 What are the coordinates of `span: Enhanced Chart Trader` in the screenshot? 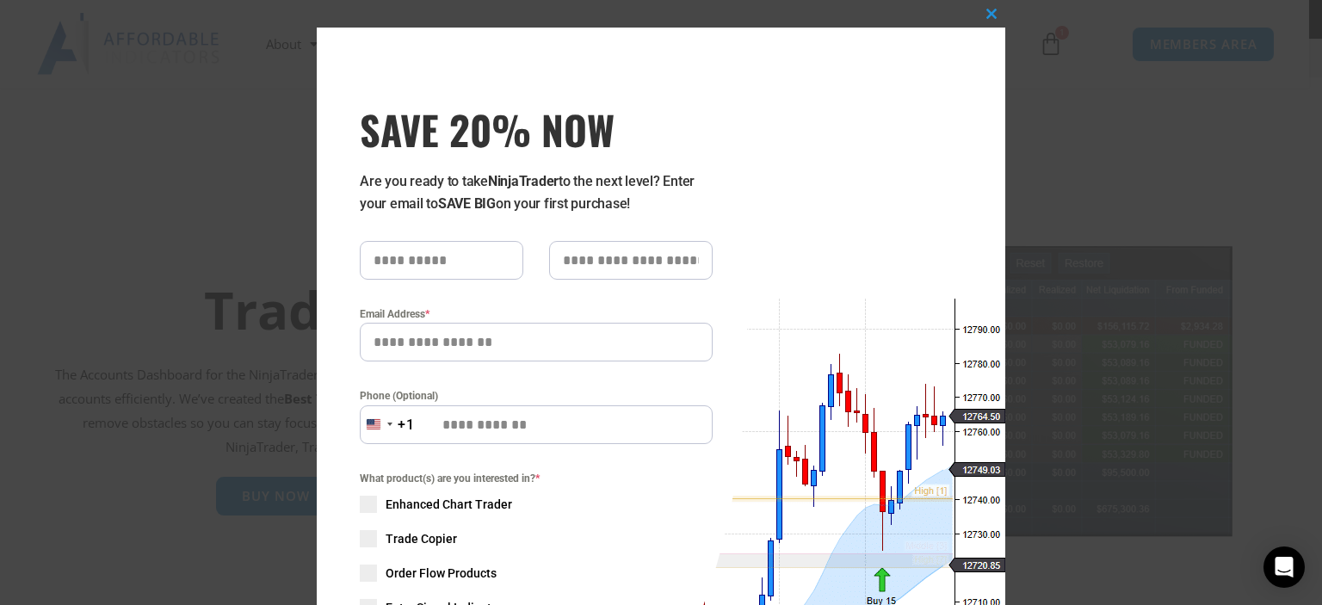 It's located at (448, 504).